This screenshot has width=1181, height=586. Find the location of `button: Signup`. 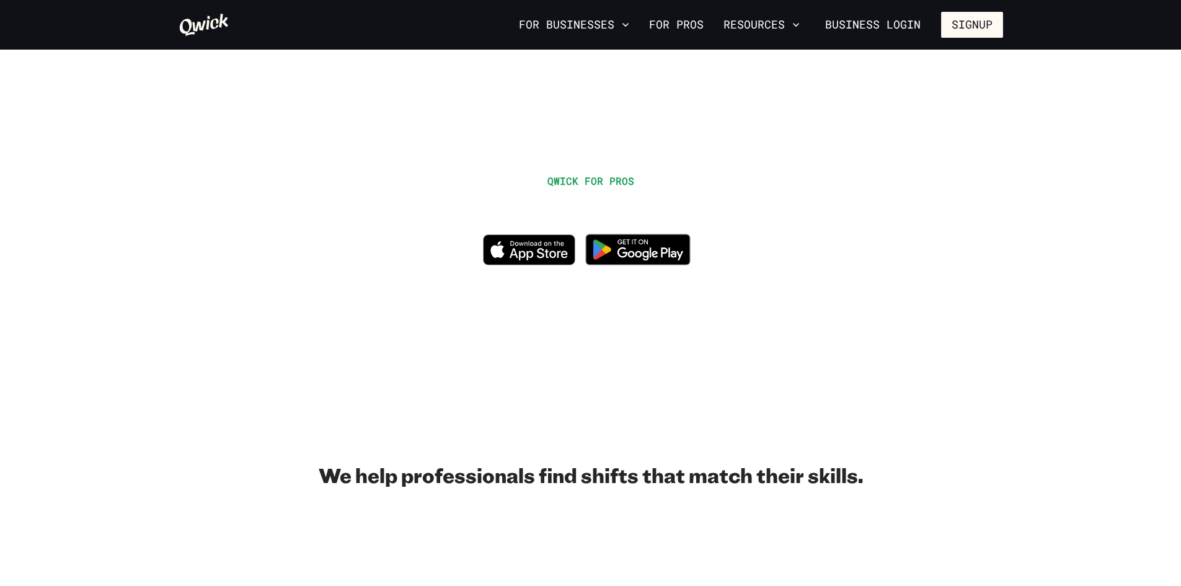

button: Signup is located at coordinates (972, 25).